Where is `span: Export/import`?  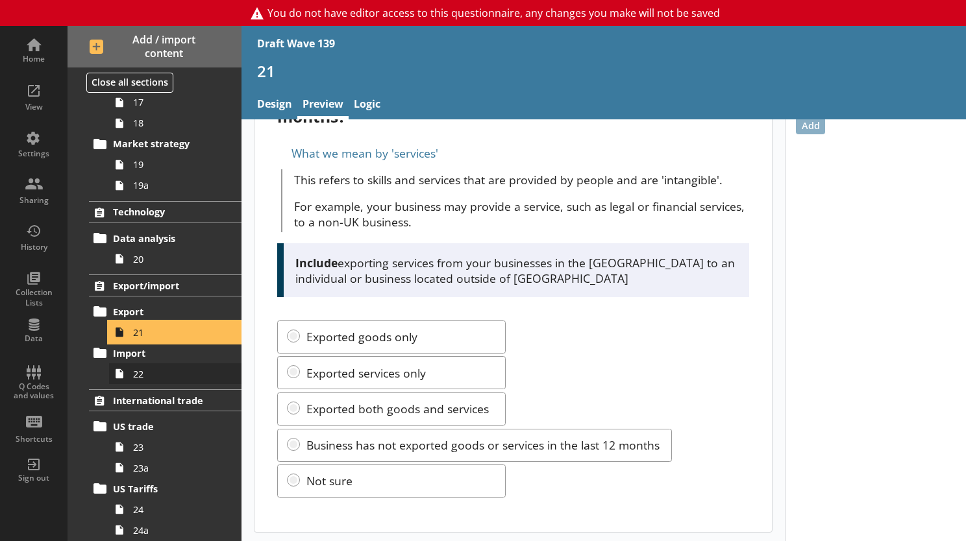 span: Export/import is located at coordinates (166, 286).